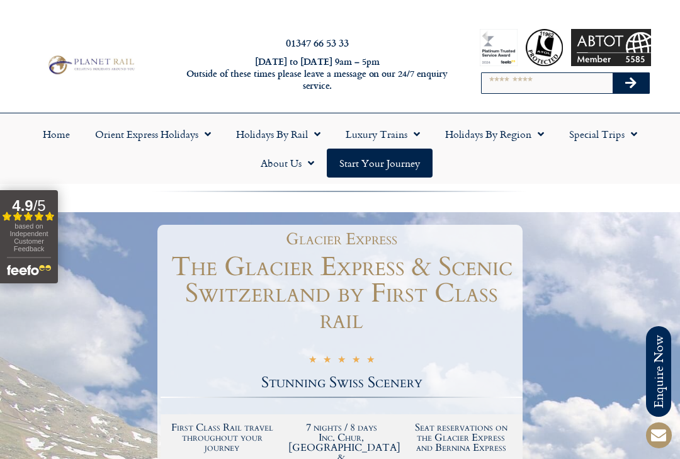 The height and width of the screenshot is (459, 680). Describe the element at coordinates (317, 35) in the screenshot. I see `a: 01347 66 53 33` at that location.